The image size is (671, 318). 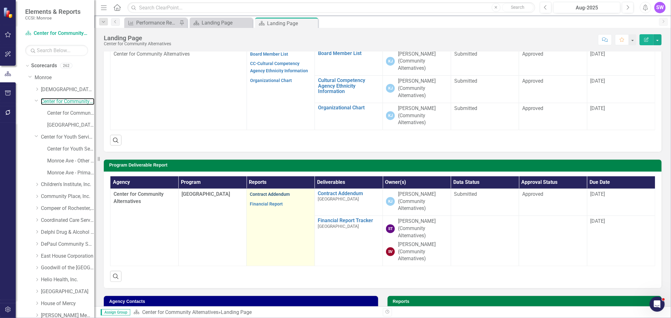 What do you see at coordinates (242, 302) in the screenshot?
I see `h3: Agency Contacts` at bounding box center [242, 302].